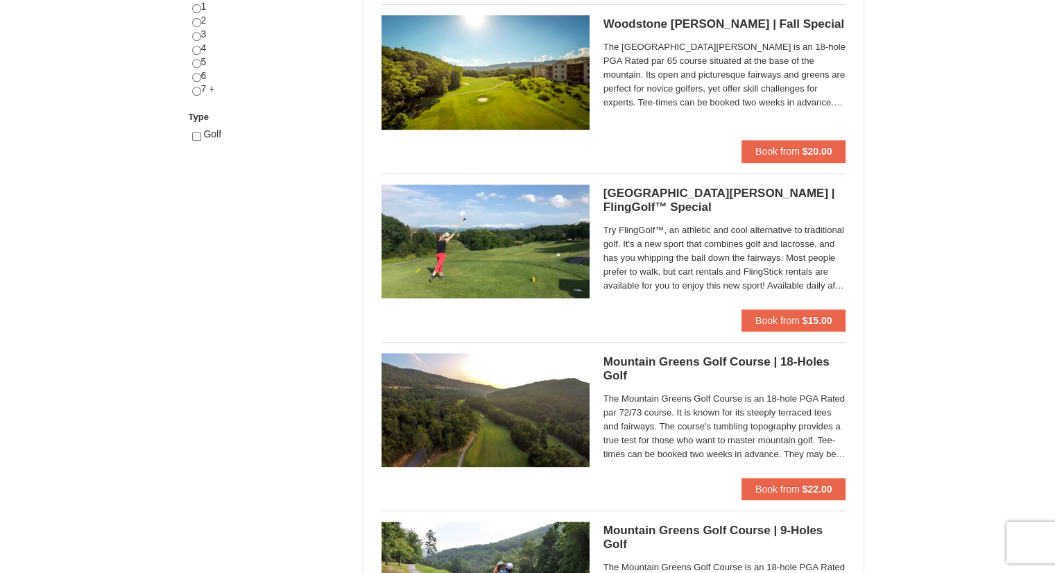 Image resolution: width=1055 pixels, height=573 pixels. Describe the element at coordinates (725, 369) in the screenshot. I see `h5: Mountain Greens Golf Course | 18-Holes Golf` at that location.